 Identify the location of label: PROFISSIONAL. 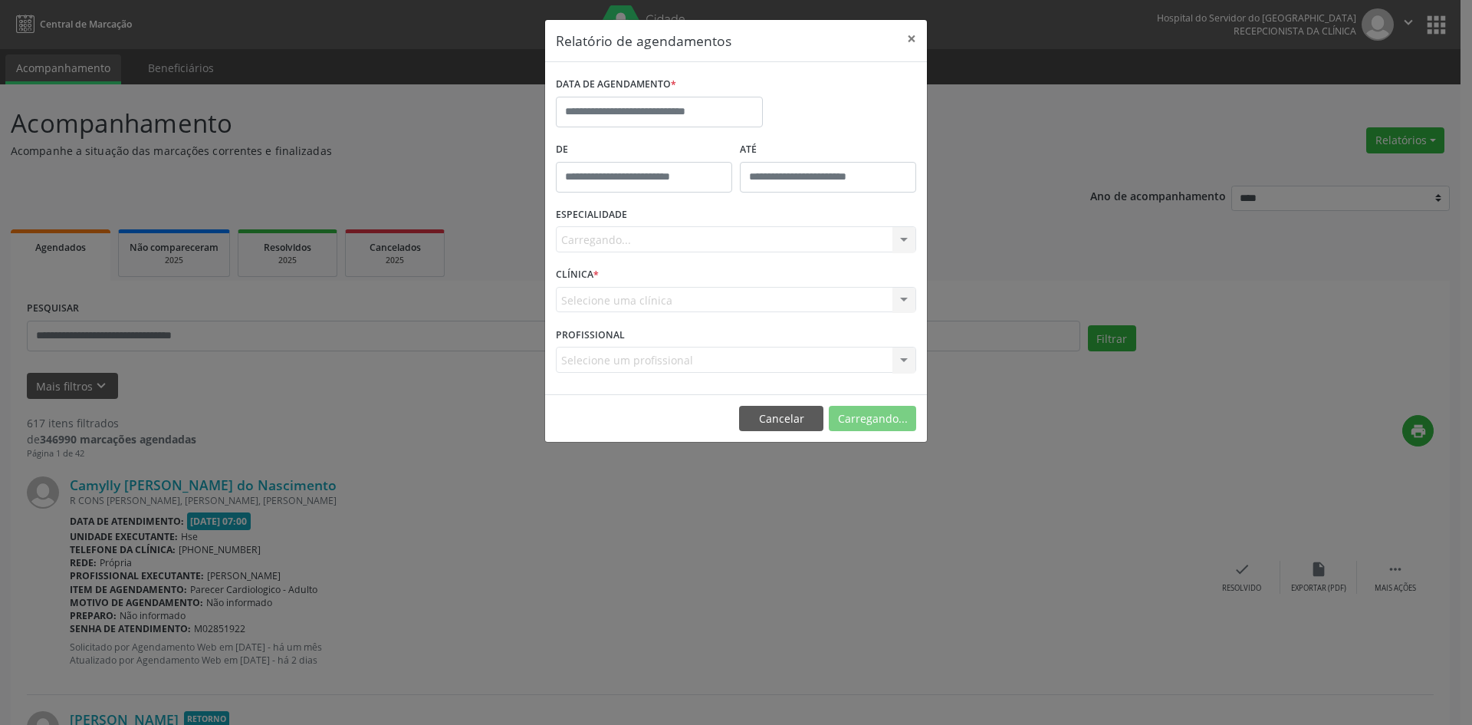
(590, 334).